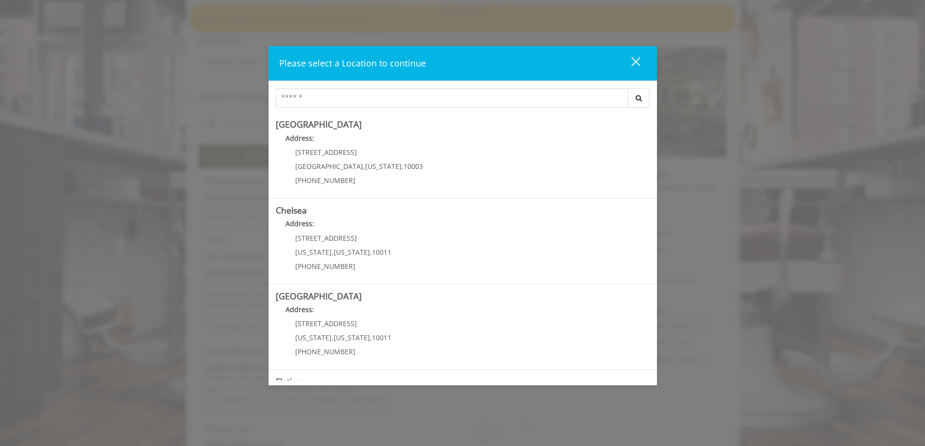  I want to click on span: Please select a Location to continue, so click(352, 63).